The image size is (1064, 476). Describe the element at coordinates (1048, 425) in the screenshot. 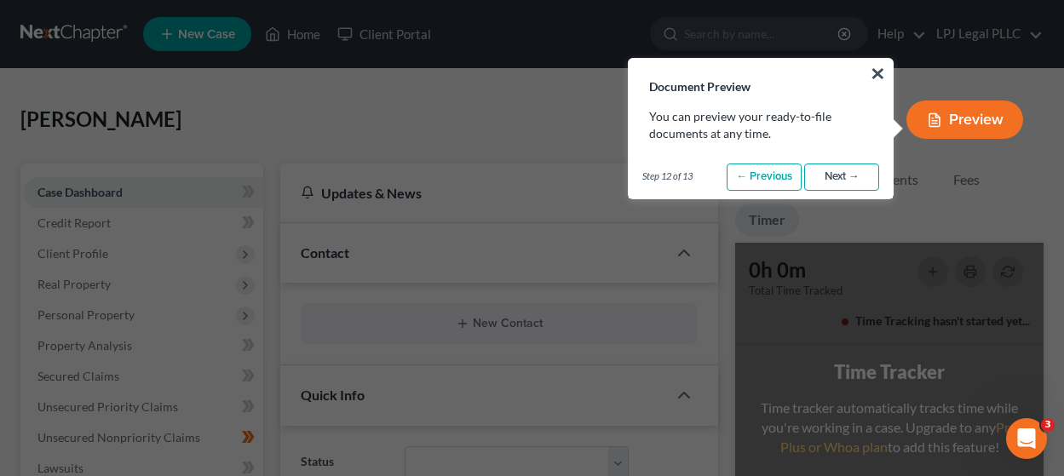

I see `span: 3` at that location.